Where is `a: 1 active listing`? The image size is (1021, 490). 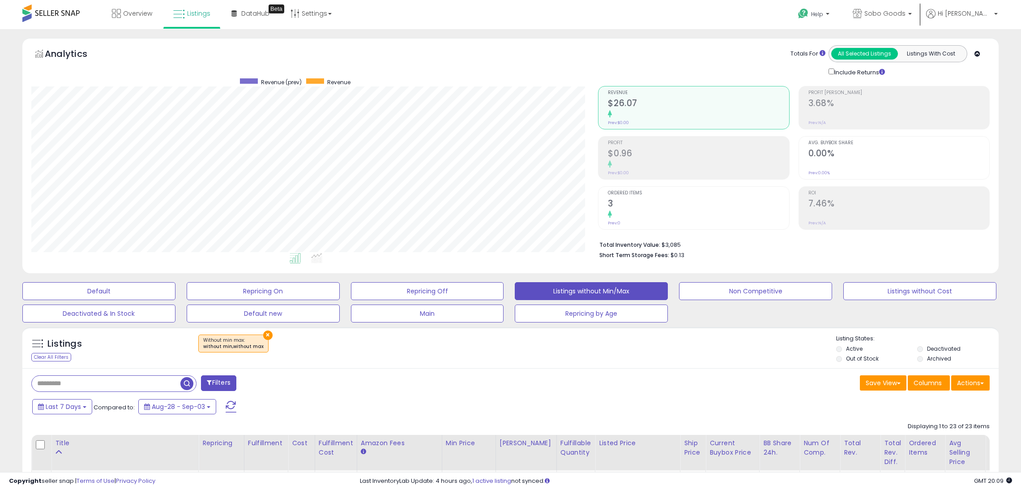 a: 1 active listing is located at coordinates (491, 480).